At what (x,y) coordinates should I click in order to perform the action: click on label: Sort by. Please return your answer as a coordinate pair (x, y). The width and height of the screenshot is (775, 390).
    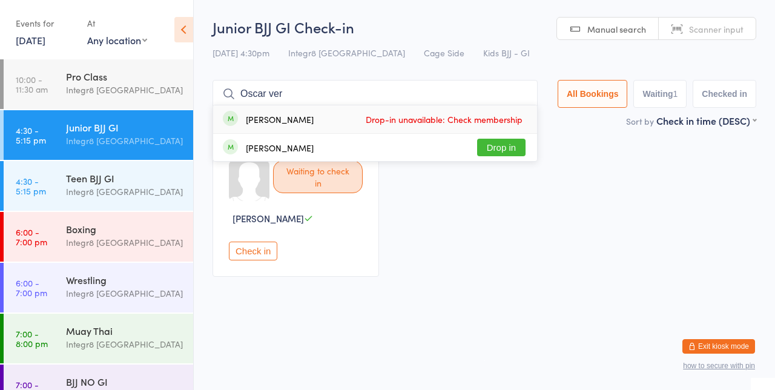
    Looking at the image, I should click on (640, 121).